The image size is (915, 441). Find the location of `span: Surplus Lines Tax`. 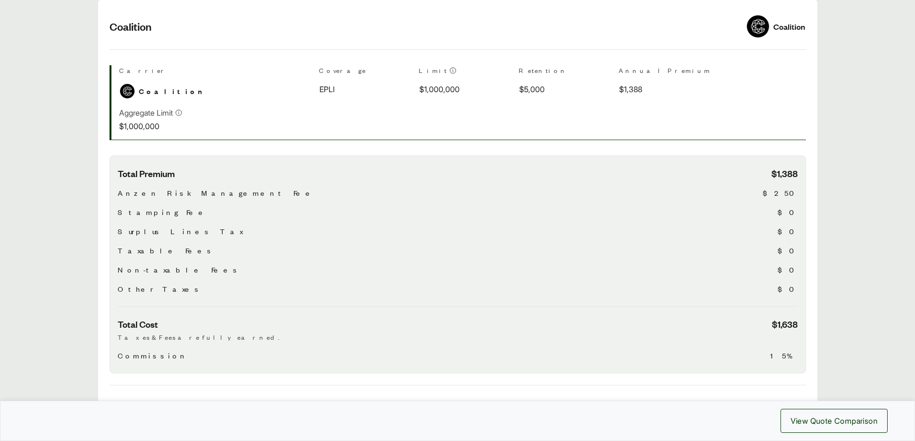

span: Surplus Lines Tax is located at coordinates (180, 231).